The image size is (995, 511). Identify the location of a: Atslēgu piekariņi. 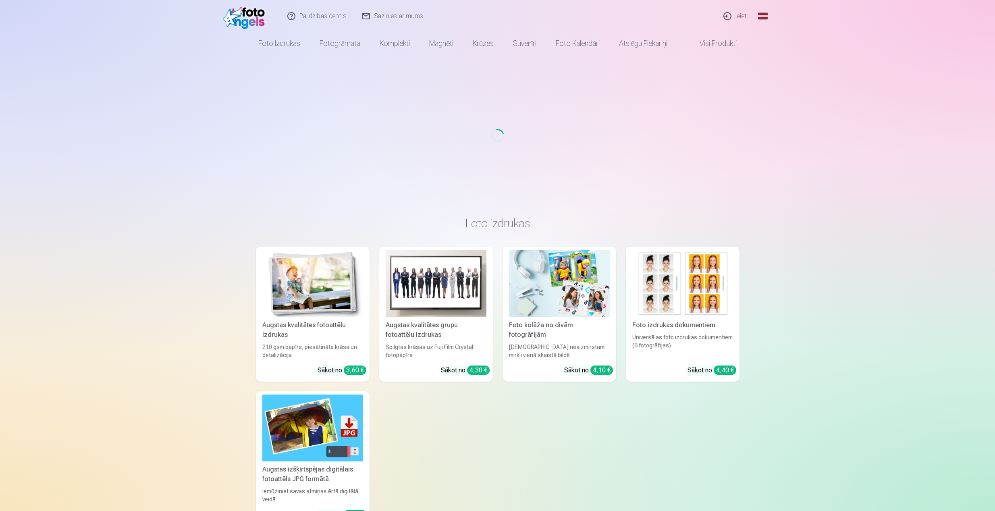
(643, 44).